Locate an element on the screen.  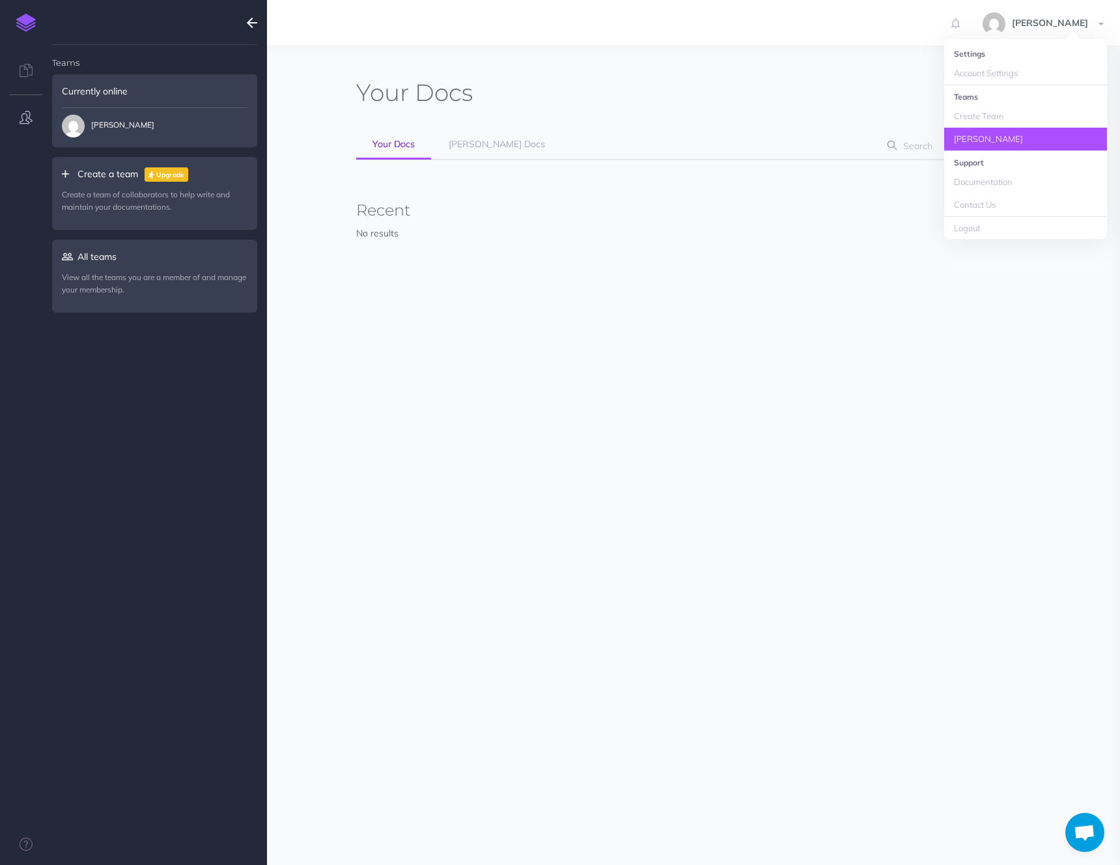
div: Open chat is located at coordinates (1085, 832).